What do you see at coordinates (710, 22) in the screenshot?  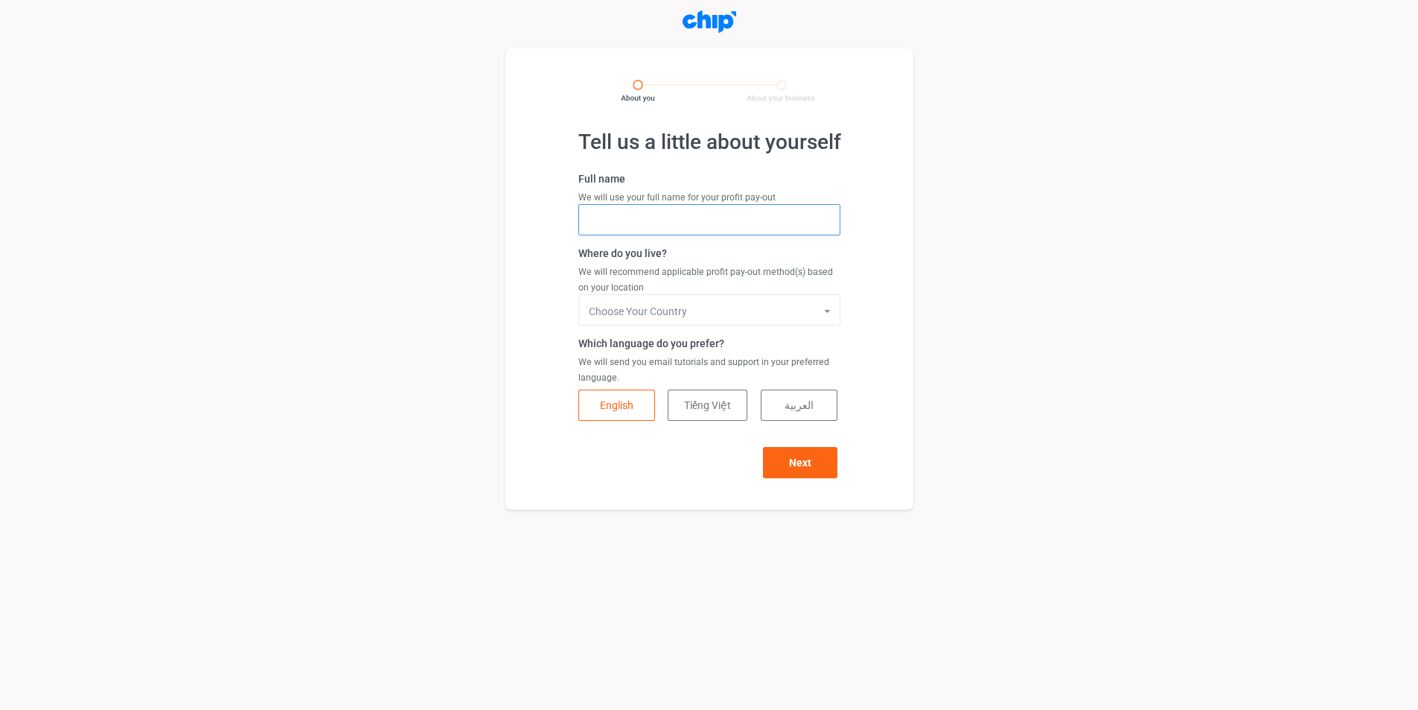 I see `img: Chip` at bounding box center [710, 22].